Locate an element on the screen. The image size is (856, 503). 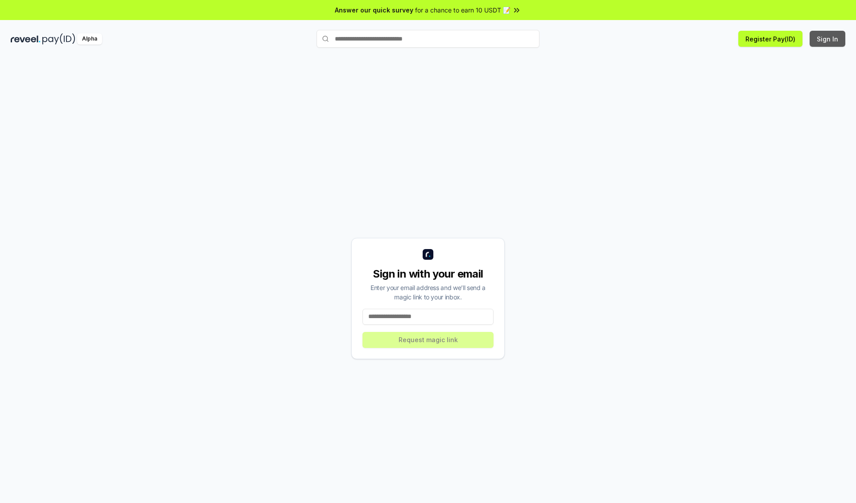
img: reveel_dark is located at coordinates (25, 39).